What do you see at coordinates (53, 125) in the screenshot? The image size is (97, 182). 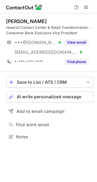 I see `span: Find work email` at bounding box center [53, 125].